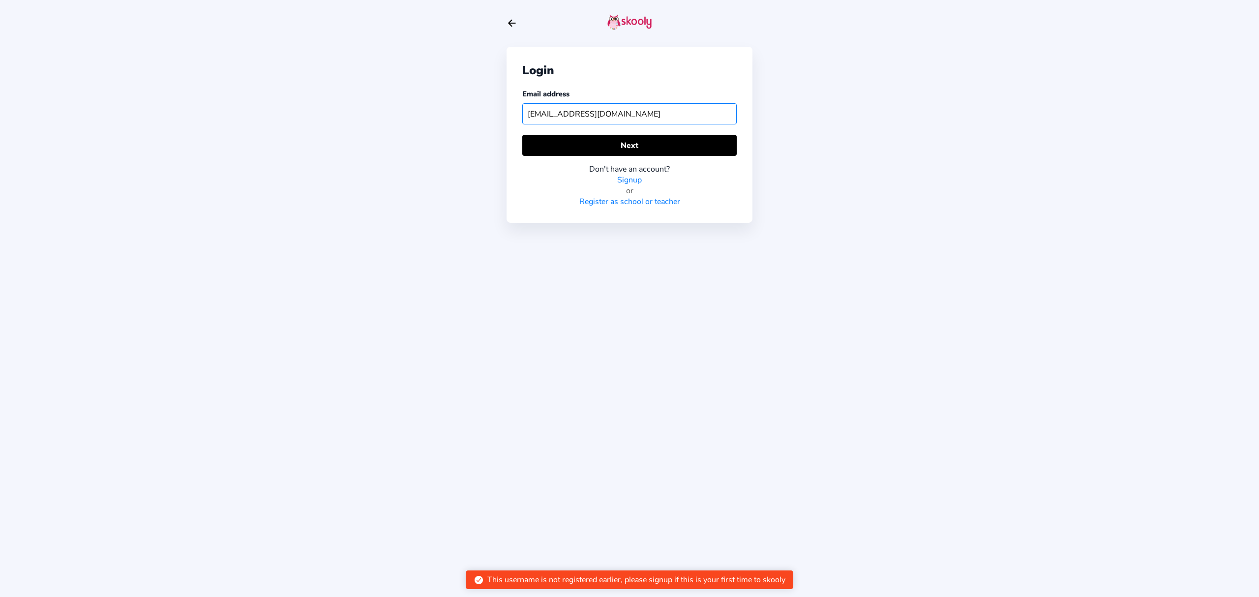  Describe the element at coordinates (630, 70) in the screenshot. I see `div: Login` at that location.